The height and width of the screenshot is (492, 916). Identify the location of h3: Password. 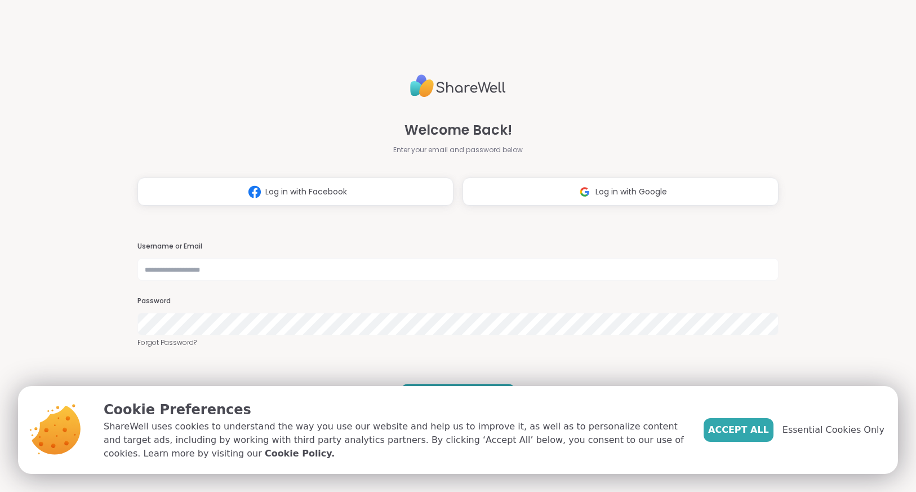
(458, 301).